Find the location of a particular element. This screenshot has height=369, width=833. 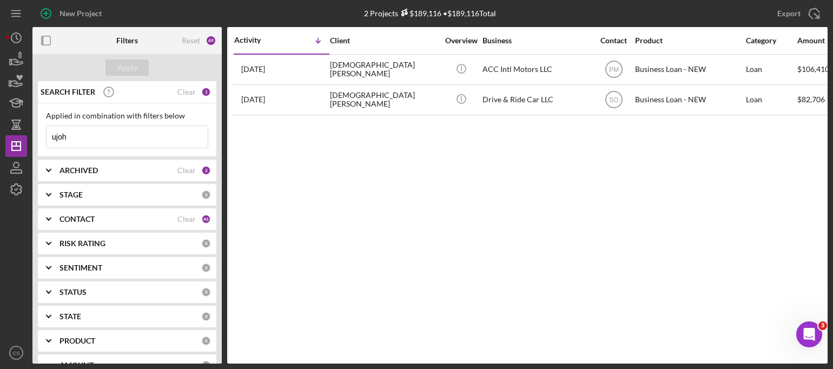

div: Activity is located at coordinates (258, 40).